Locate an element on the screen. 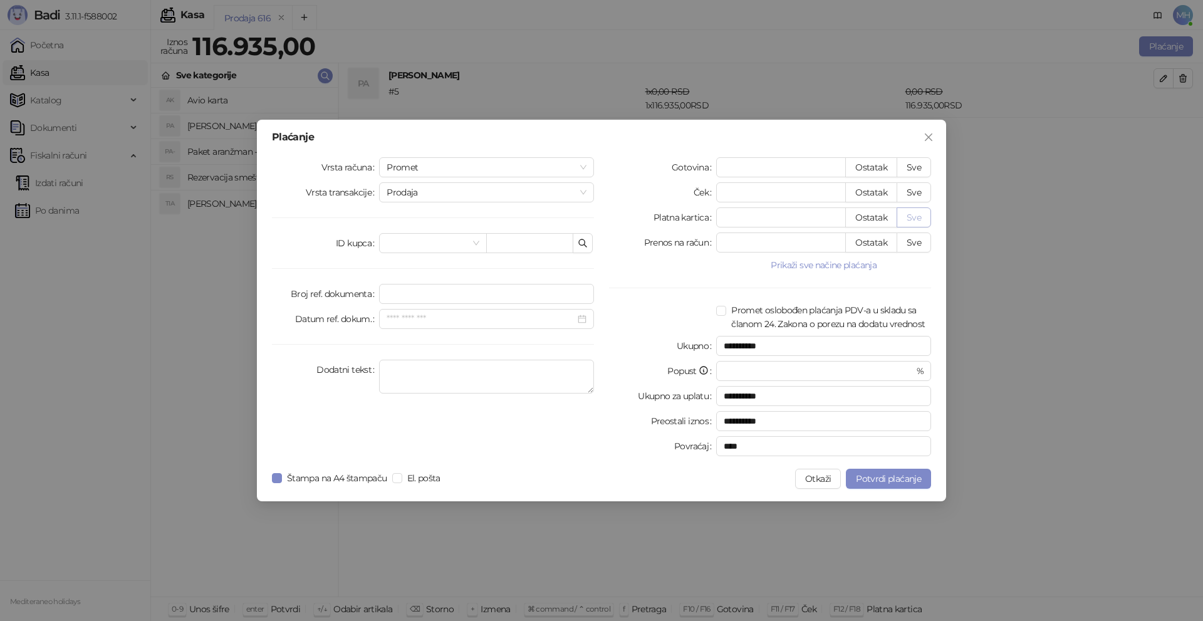 The height and width of the screenshot is (621, 1203). label: Ukupno za uplatu is located at coordinates (677, 396).